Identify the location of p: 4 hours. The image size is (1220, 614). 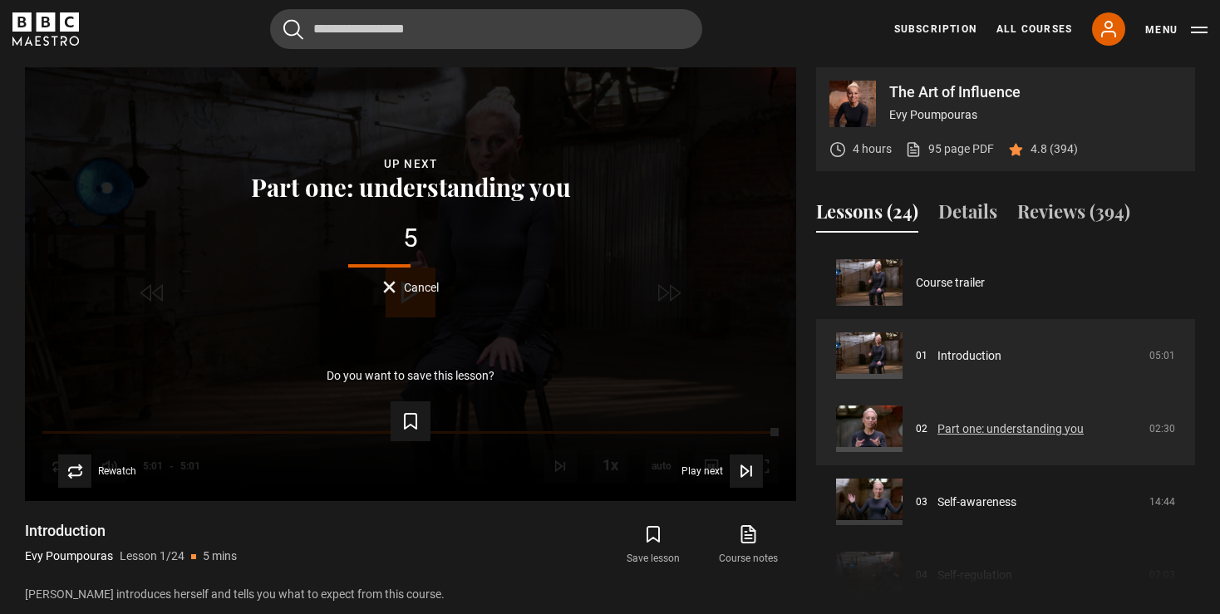
(872, 149).